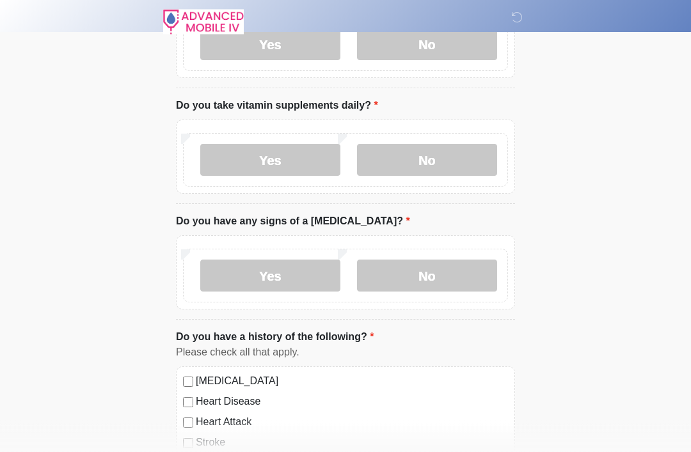  Describe the element at coordinates (274, 338) in the screenshot. I see `label: Do you have a history of the following?` at that location.